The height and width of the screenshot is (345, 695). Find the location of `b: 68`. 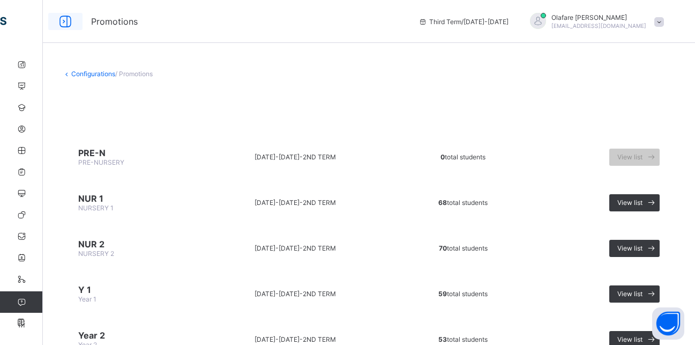

b: 68 is located at coordinates (443, 202).